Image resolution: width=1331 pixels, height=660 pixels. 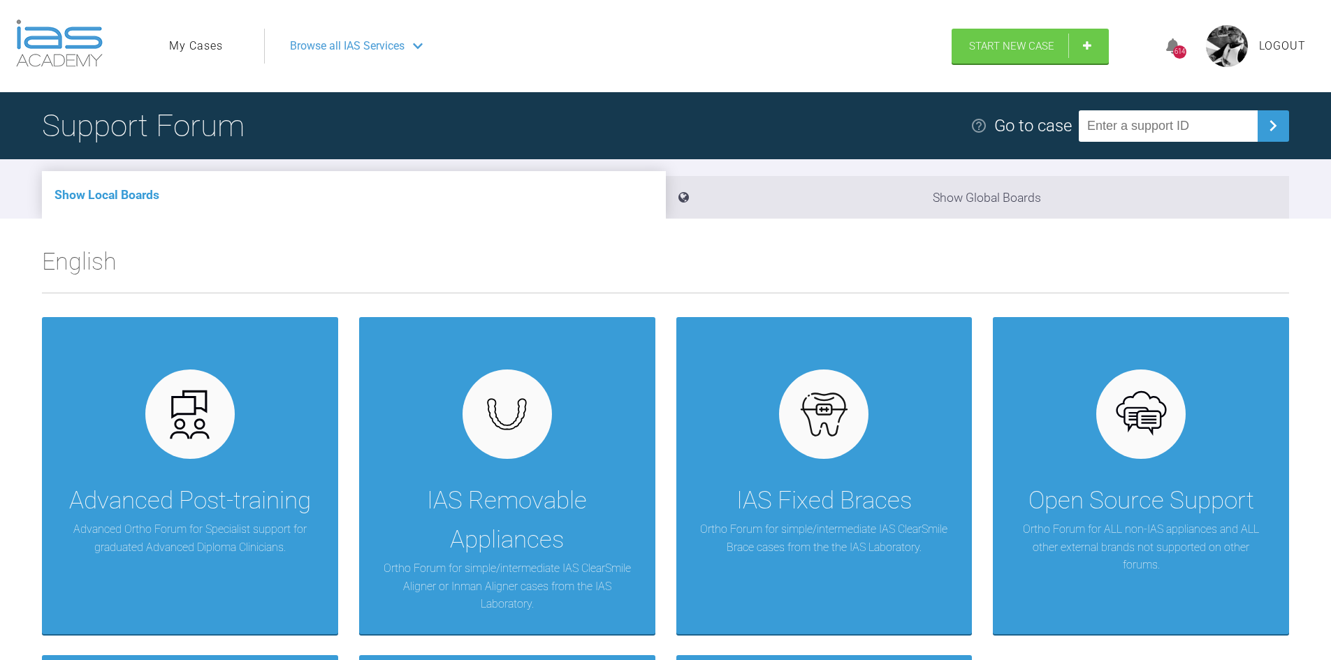 I want to click on a: IAS Removable AppliancesOrtho Forum for simple/intermediate IAS ClearSmile Aligner or Inman Align..., so click(x=507, y=476).